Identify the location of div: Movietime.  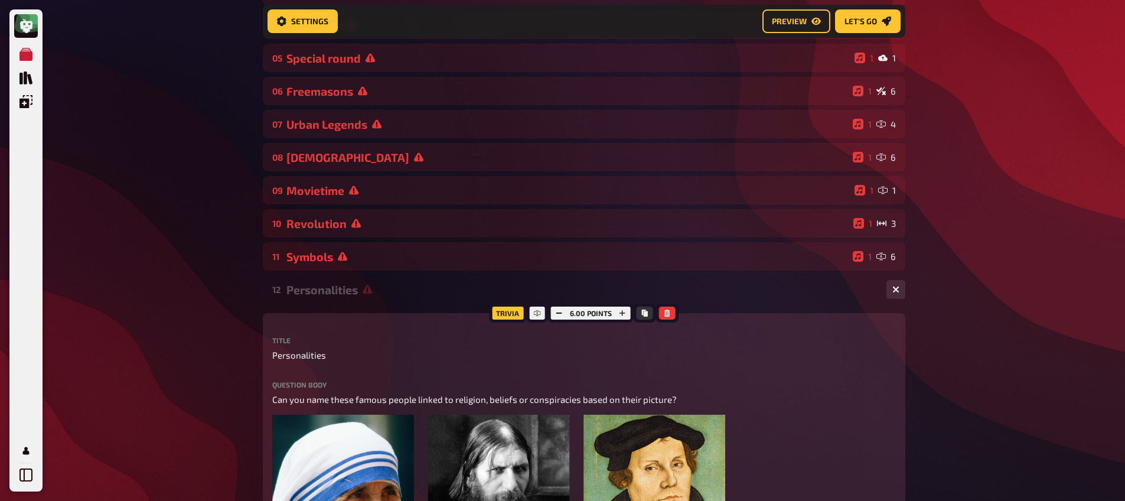
(568, 190).